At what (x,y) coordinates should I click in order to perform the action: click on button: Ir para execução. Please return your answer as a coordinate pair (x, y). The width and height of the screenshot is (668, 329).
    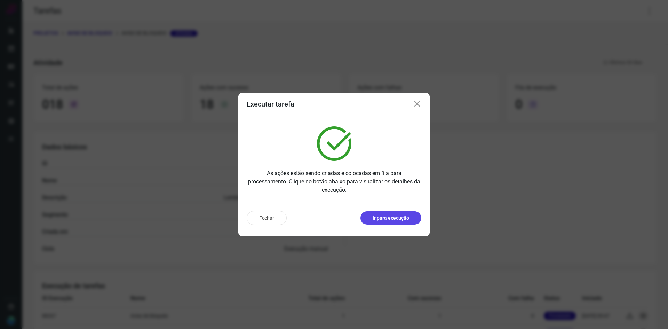
    Looking at the image, I should click on (391, 218).